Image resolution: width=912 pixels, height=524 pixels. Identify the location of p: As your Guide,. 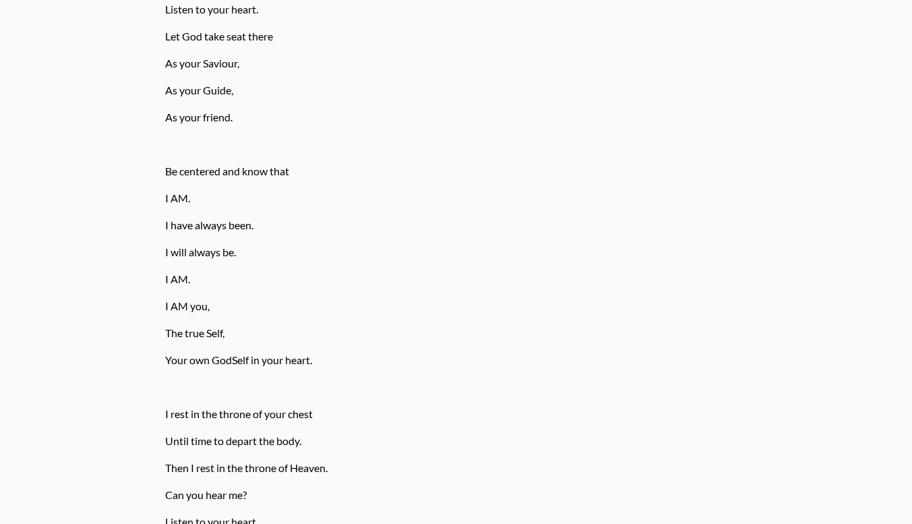
(456, 90).